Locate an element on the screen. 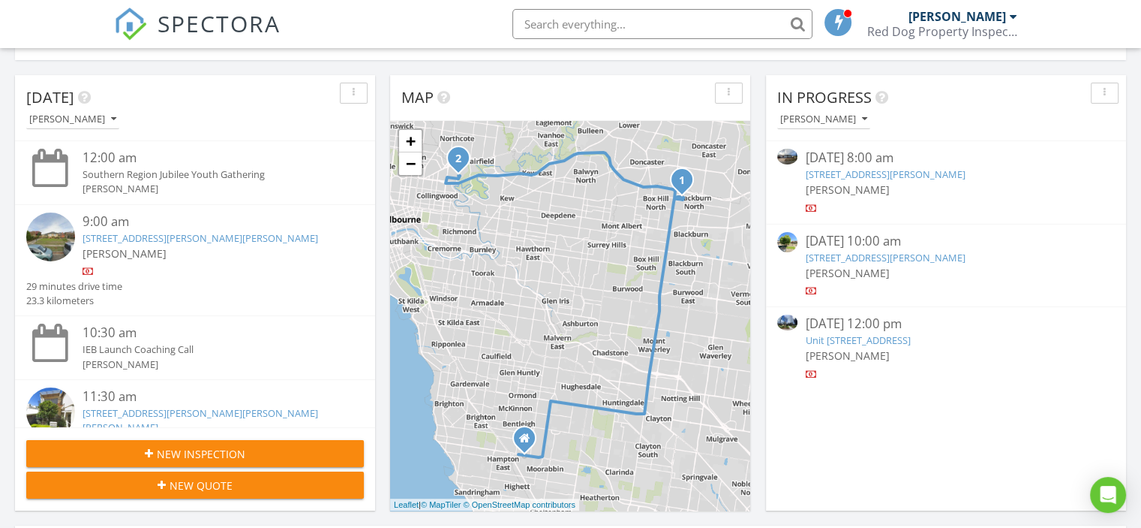 This screenshot has width=1141, height=528. div: 9:00 am is located at coordinates (209, 221).